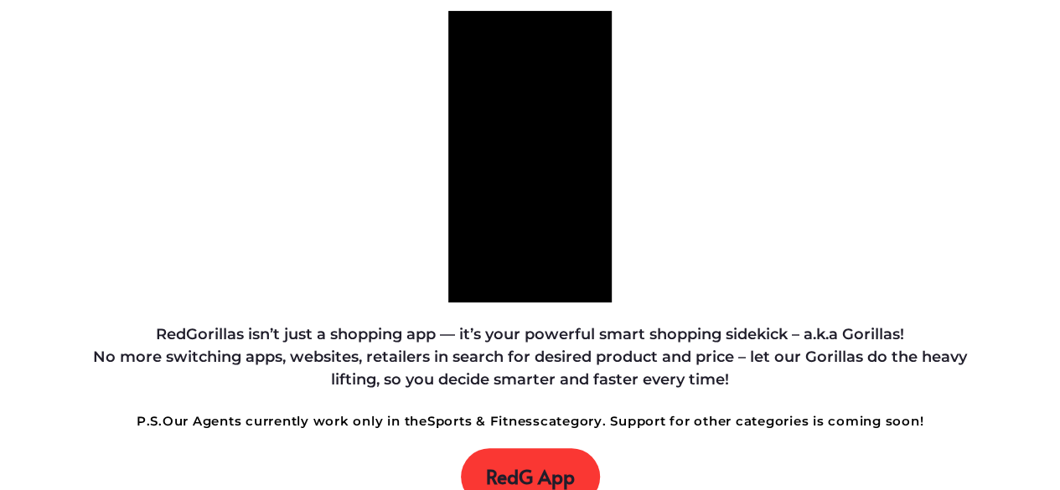 Image resolution: width=1060 pixels, height=490 pixels. Describe the element at coordinates (530, 357) in the screenshot. I see `h4: RedGorillas isn’t just a shopping app — it’s your powerful smart shopping sidekick – a.k.a Gorill...` at that location.